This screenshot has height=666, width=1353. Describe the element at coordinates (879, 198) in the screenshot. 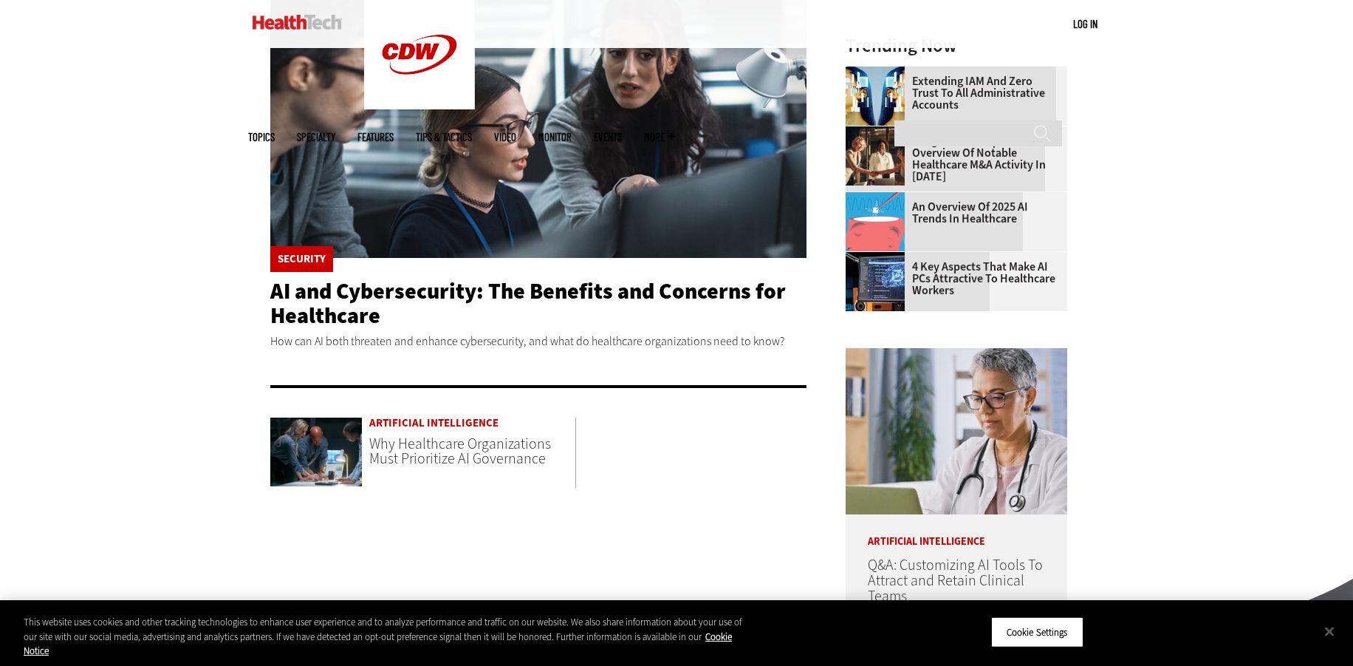

I see `a: illustration of computer chip being put inside head with waves` at that location.